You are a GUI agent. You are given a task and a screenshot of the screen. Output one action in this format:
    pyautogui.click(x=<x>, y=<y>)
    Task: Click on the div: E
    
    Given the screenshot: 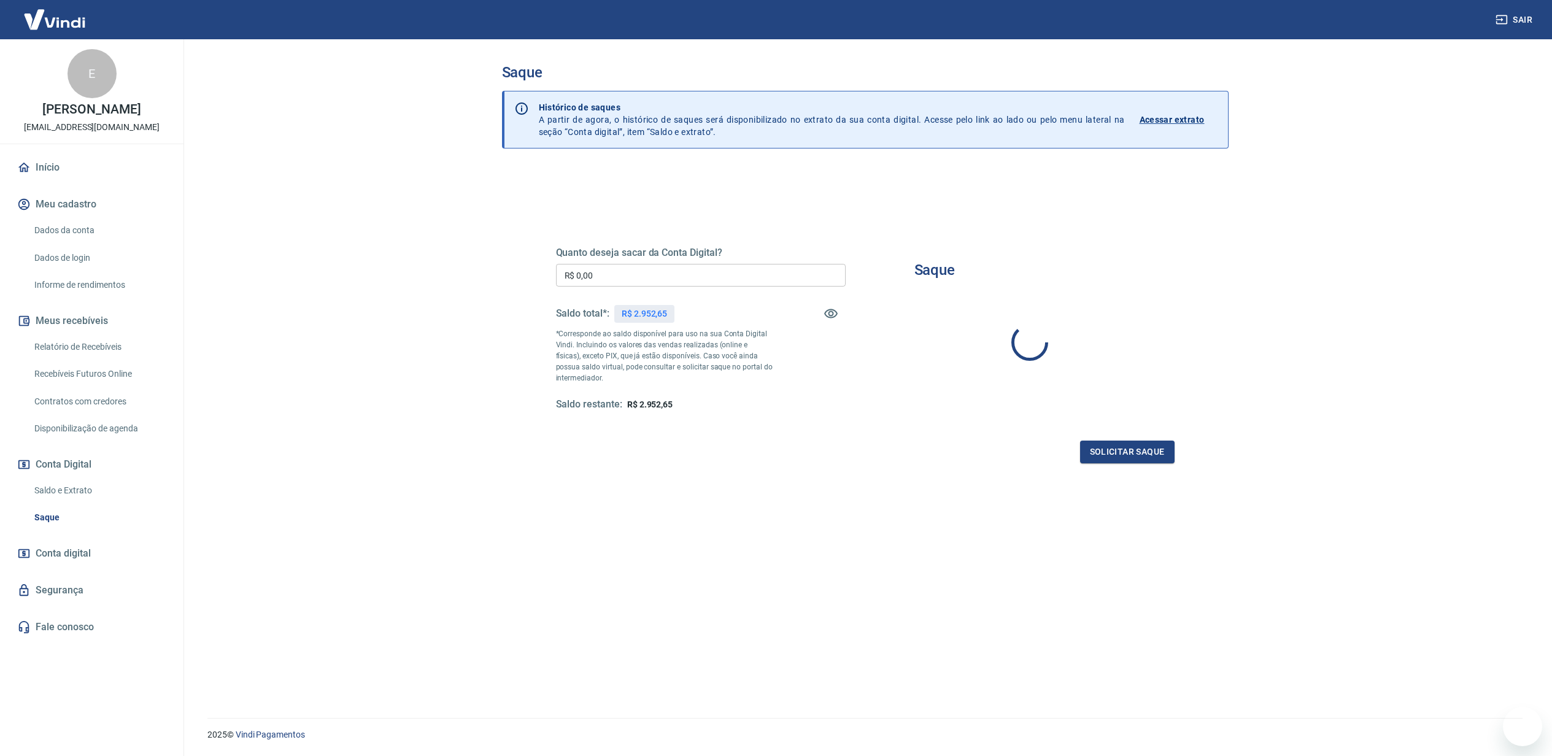 What is the action you would take?
    pyautogui.click(x=92, y=74)
    